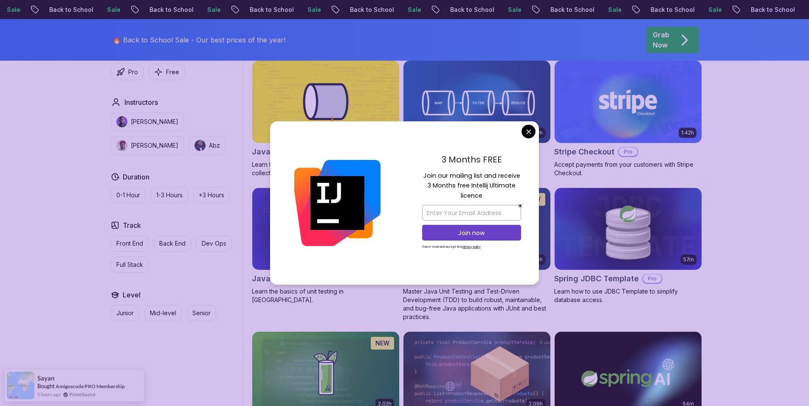  What do you see at coordinates (298, 152) in the screenshot?
I see `h2: Java Streams Essentials` at bounding box center [298, 152].